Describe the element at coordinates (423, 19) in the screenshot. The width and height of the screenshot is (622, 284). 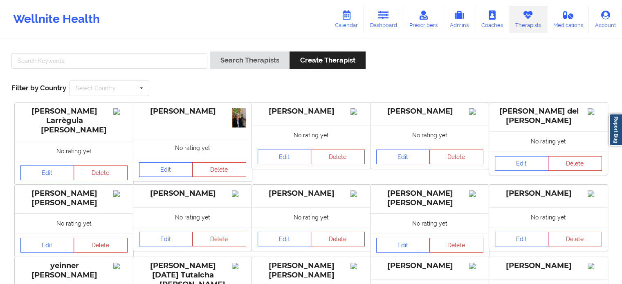
I see `a: Prescribers` at that location.